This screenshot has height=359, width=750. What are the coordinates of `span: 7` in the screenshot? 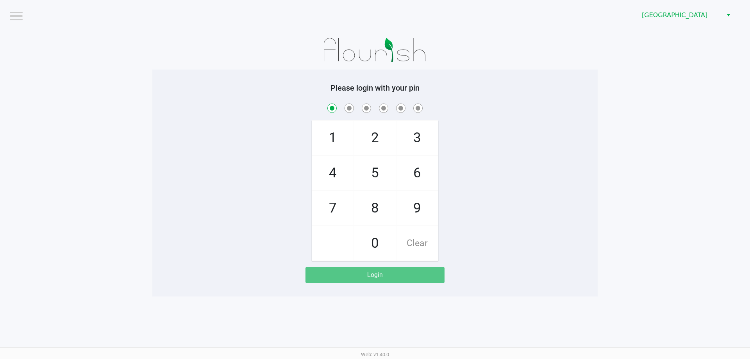 It's located at (333, 208).